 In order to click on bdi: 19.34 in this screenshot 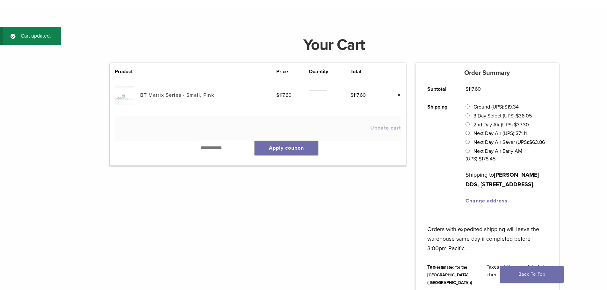, I will do `click(511, 107)`.